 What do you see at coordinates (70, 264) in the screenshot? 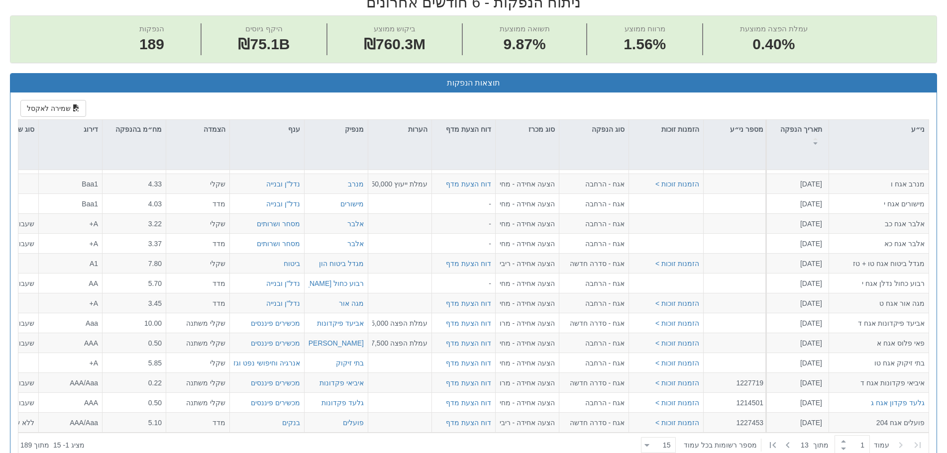
I see `div: A1` at bounding box center [70, 264].